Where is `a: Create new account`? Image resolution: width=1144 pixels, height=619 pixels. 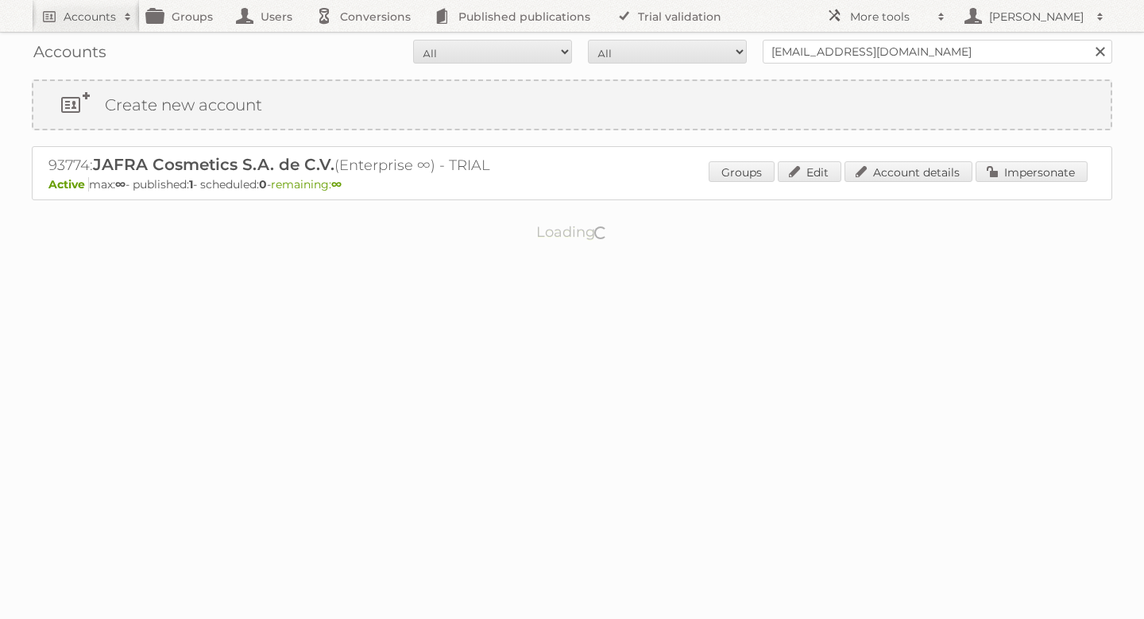
a: Create new account is located at coordinates (572, 105).